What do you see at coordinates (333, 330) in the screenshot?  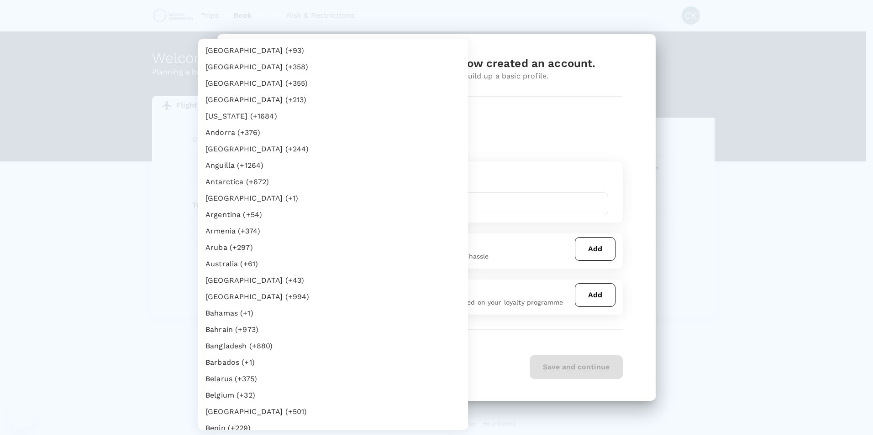 I see `li: Bahrain (+973)` at bounding box center [333, 330].